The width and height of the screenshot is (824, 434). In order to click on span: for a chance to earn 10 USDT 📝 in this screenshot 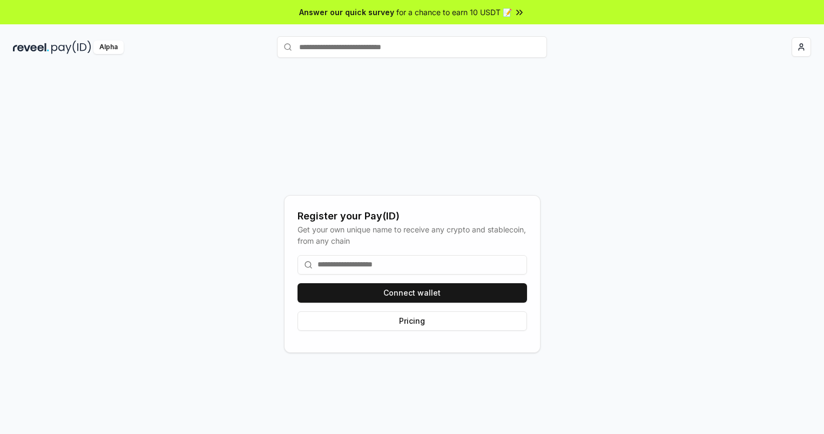, I will do `click(454, 12)`.